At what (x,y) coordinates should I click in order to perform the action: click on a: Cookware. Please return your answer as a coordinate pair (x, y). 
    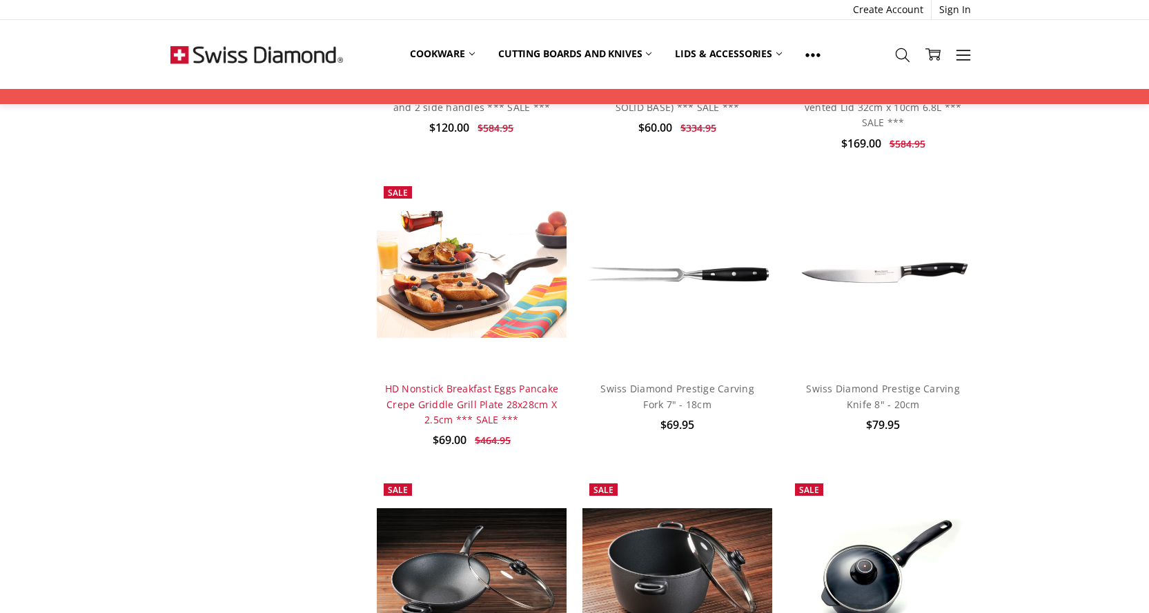
    Looking at the image, I should click on (442, 54).